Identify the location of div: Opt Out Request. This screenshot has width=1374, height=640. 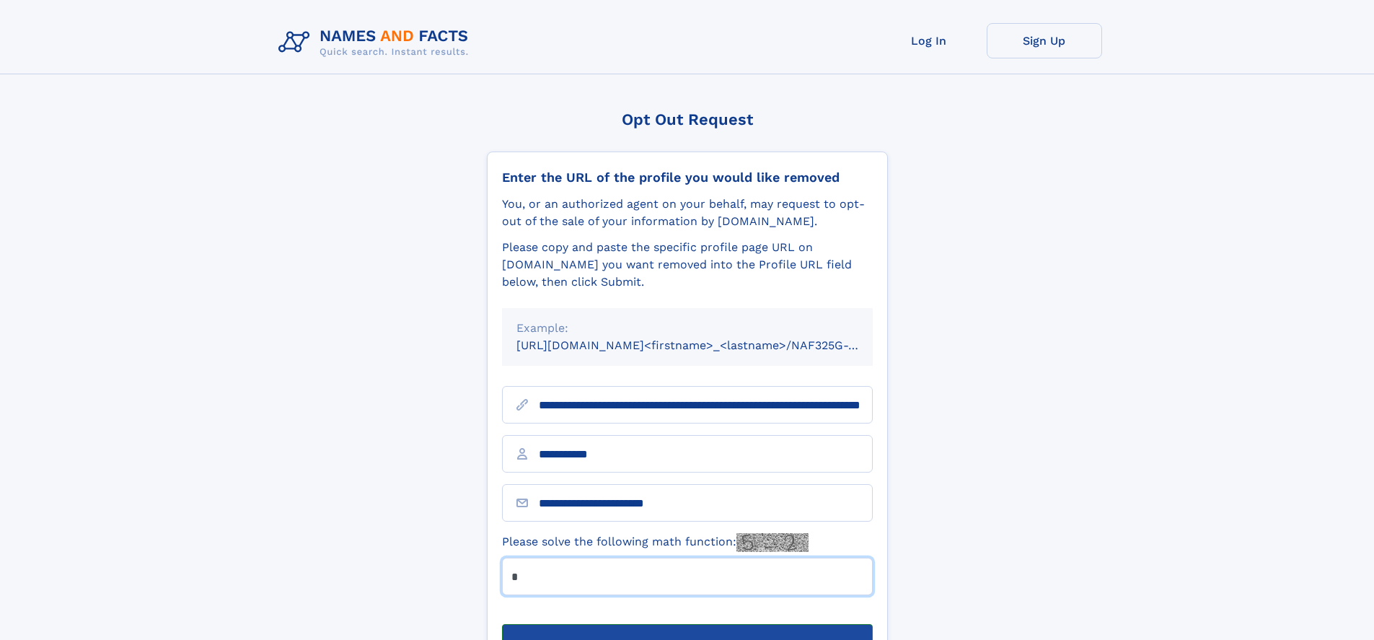
(687, 119).